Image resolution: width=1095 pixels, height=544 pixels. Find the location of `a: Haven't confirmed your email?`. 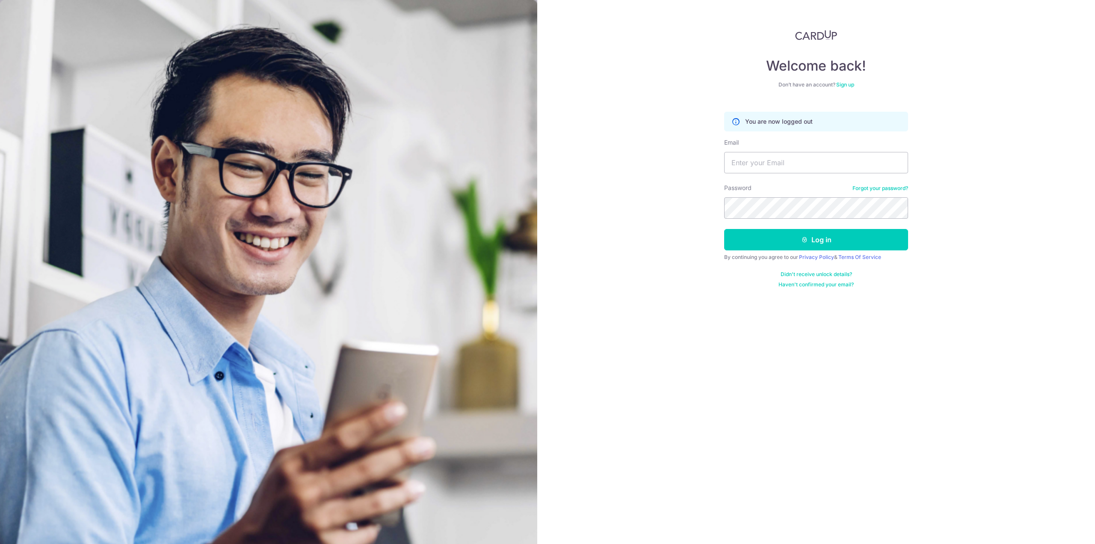

a: Haven't confirmed your email? is located at coordinates (816, 284).